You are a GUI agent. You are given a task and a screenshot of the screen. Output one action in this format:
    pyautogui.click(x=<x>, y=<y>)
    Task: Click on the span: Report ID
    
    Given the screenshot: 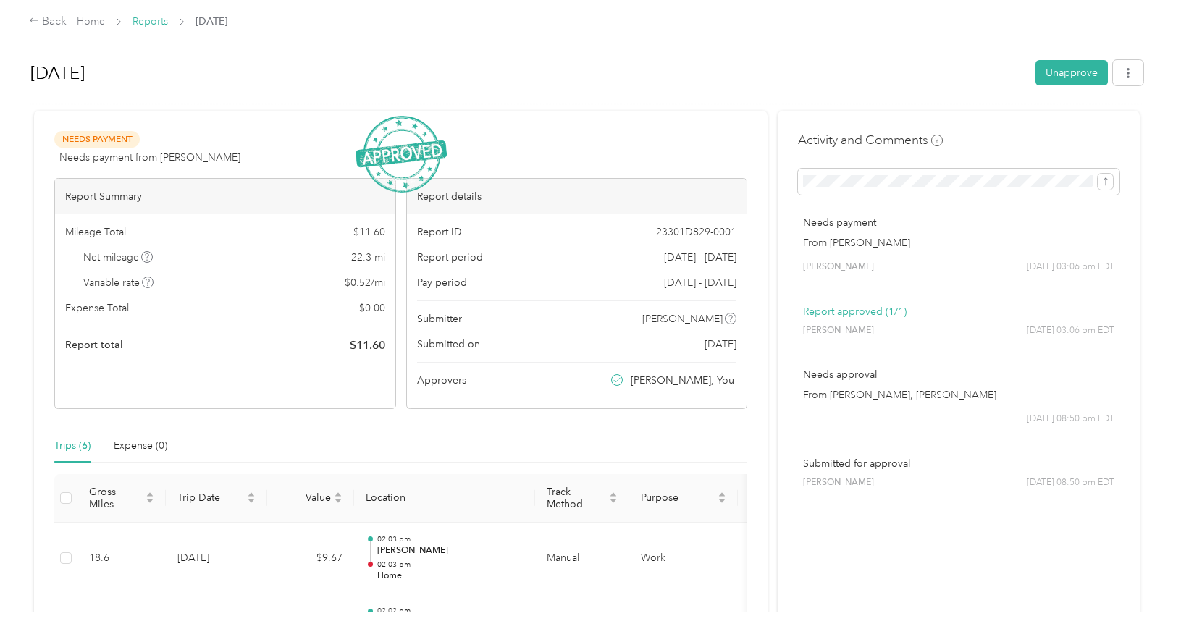 What is the action you would take?
    pyautogui.click(x=440, y=232)
    